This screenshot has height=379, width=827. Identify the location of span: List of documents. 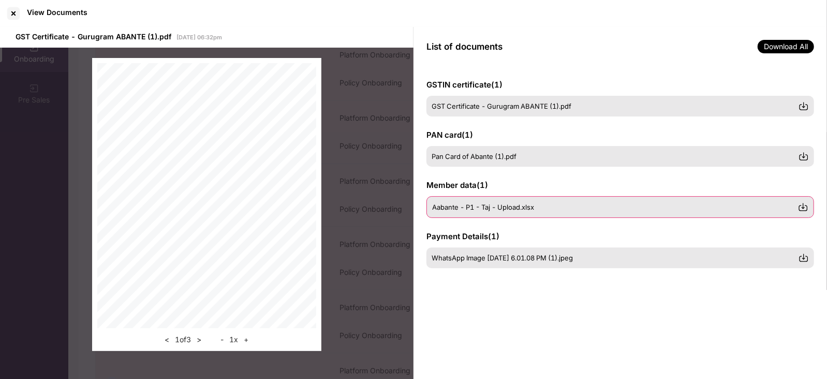
(464, 47).